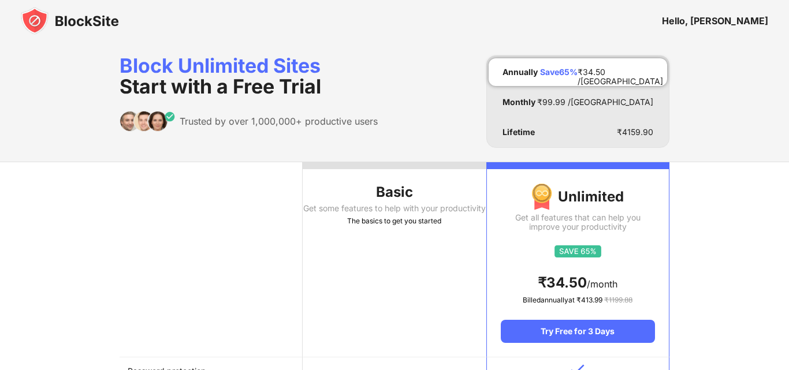 The height and width of the screenshot is (370, 789). I want to click on div: Monthly, so click(518, 102).